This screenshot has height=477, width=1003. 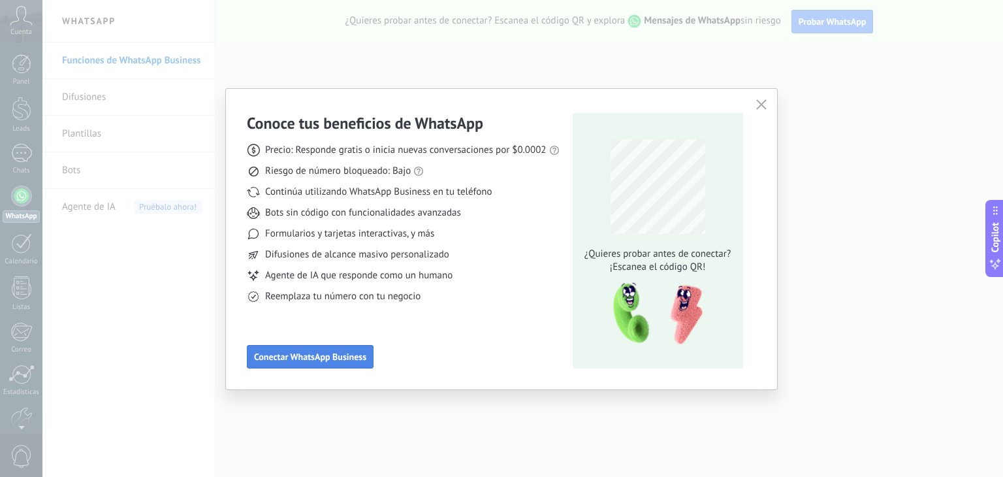 I want to click on span: Formularios y tarjetas interactivas, y más, so click(x=349, y=234).